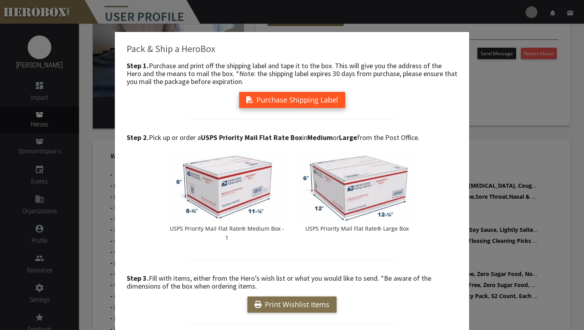 The height and width of the screenshot is (330, 584). What do you see at coordinates (348, 137) in the screenshot?
I see `b: Large` at bounding box center [348, 137].